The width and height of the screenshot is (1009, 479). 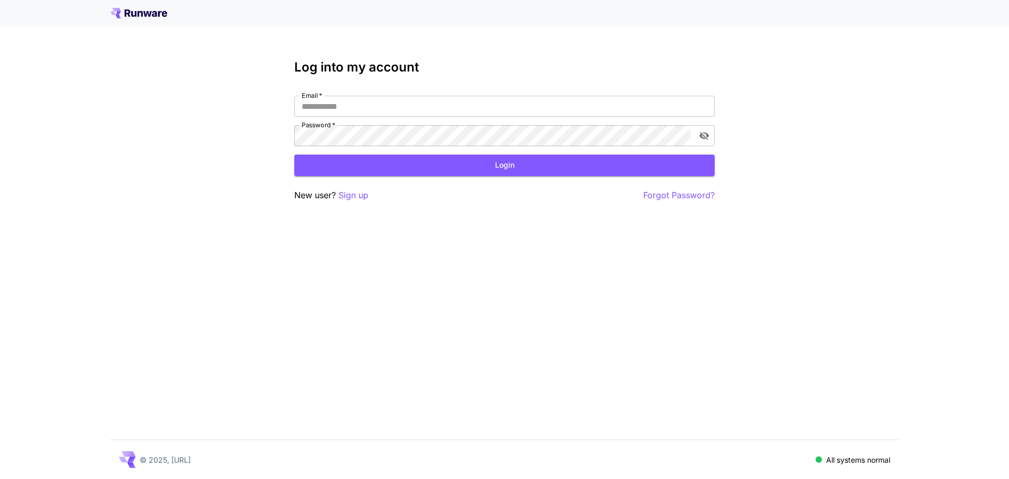 I want to click on button: Forgot Password?, so click(x=679, y=195).